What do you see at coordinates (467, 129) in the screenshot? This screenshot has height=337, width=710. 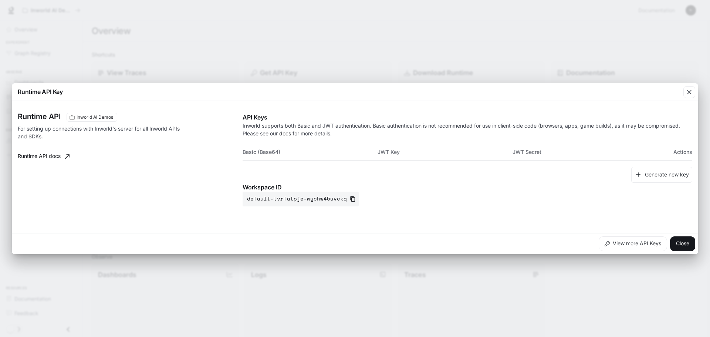 I see `p: Inworld supports both Basic and JWT authentication. Basic authentication is not recommended for u...` at bounding box center [467, 129].